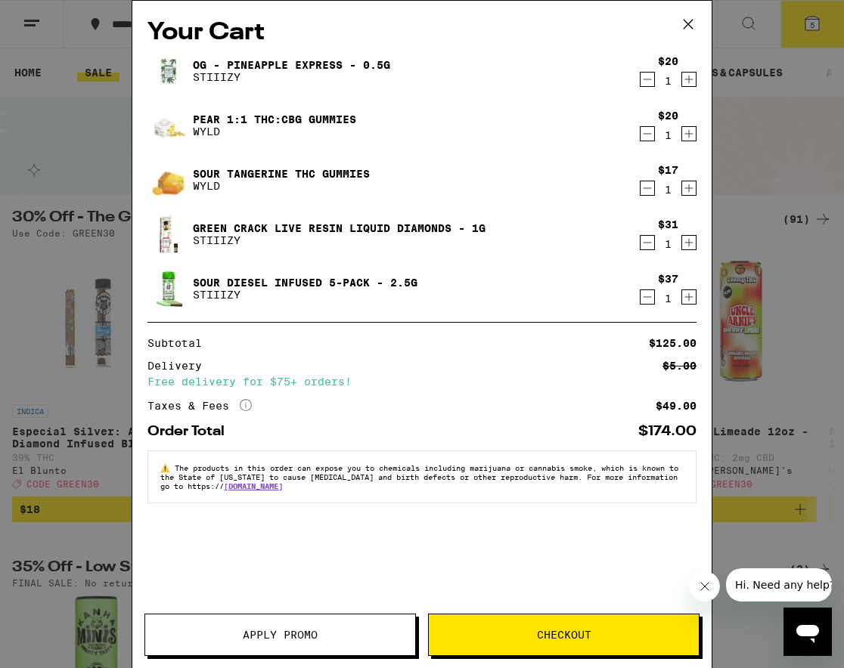  What do you see at coordinates (180, 343) in the screenshot?
I see `div: Subtotal` at bounding box center [180, 343].